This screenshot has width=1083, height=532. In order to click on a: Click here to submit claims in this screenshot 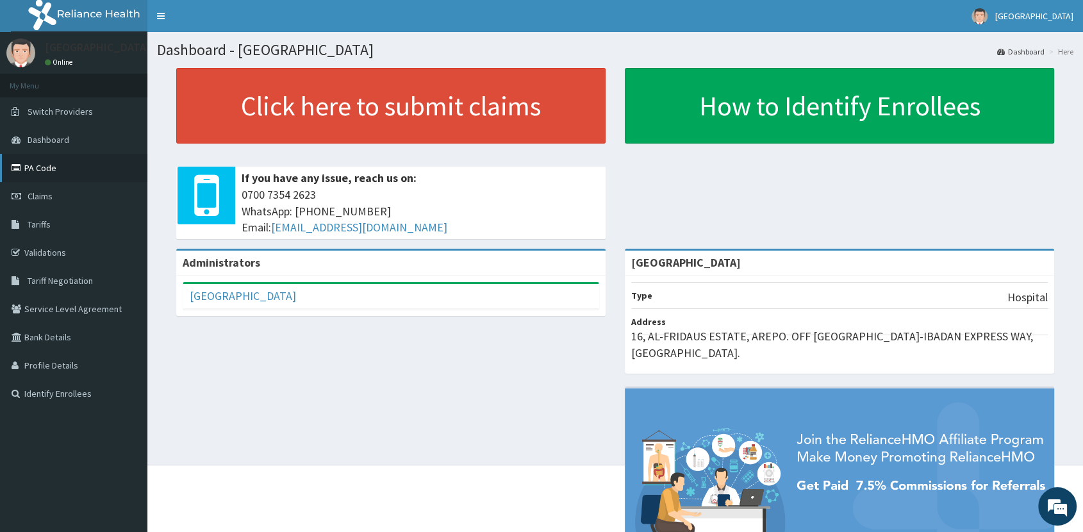, I will do `click(391, 106)`.